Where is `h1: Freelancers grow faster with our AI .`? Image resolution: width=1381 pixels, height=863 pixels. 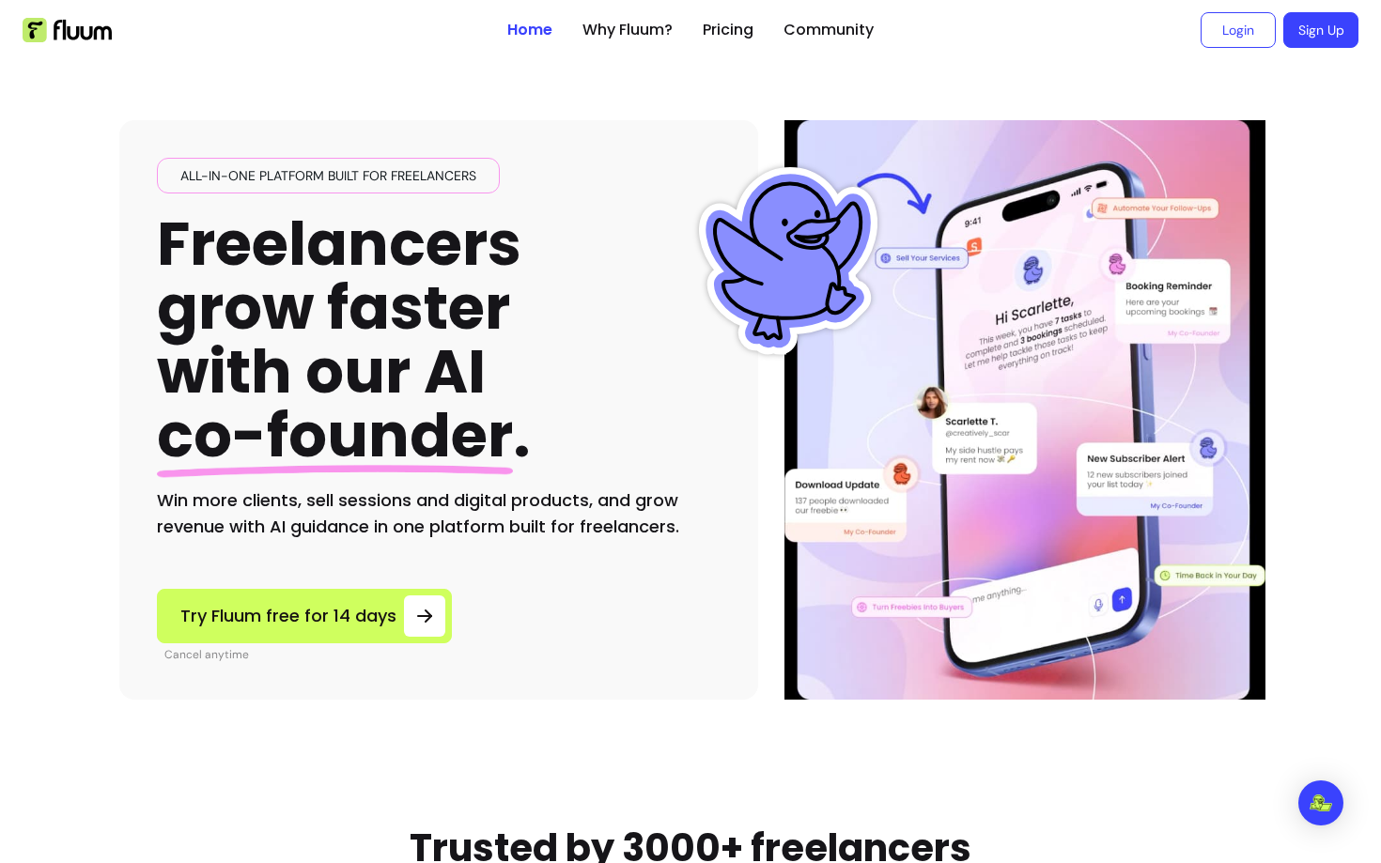 h1: Freelancers grow faster with our AI . is located at coordinates (344, 340).